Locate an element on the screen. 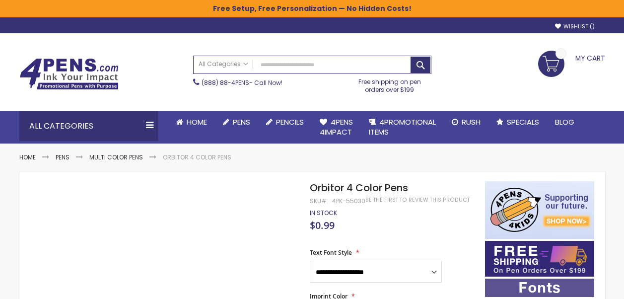 The width and height of the screenshot is (624, 299). span: Home is located at coordinates (197, 122).